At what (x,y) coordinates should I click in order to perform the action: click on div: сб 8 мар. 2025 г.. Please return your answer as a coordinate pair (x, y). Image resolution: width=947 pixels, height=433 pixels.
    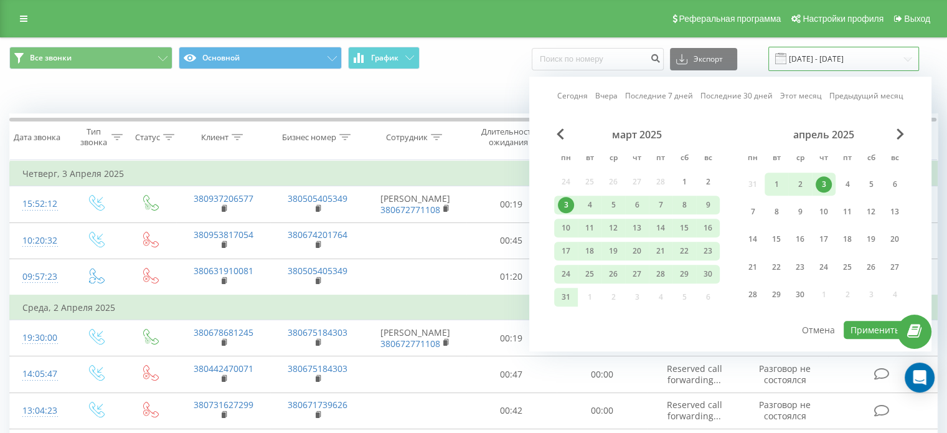
    Looking at the image, I should click on (684, 205).